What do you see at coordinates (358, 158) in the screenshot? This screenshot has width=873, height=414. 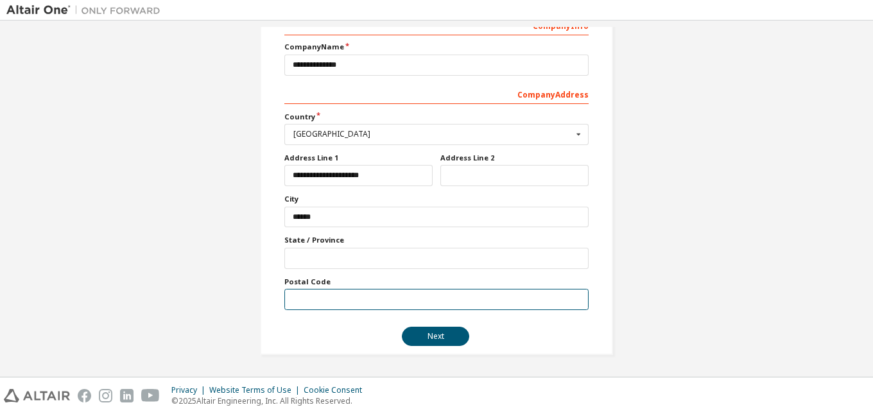 I see `label: Address Line 1` at bounding box center [358, 158].